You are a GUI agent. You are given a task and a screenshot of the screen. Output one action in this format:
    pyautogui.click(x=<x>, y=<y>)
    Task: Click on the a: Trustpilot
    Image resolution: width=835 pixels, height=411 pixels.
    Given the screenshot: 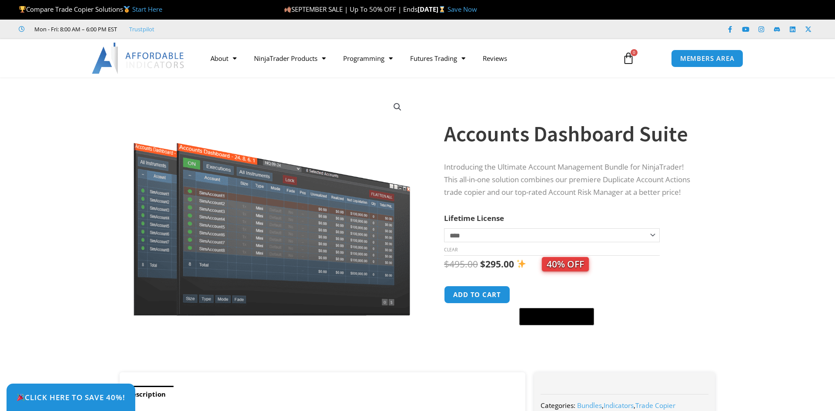 What is the action you would take?
    pyautogui.click(x=142, y=29)
    